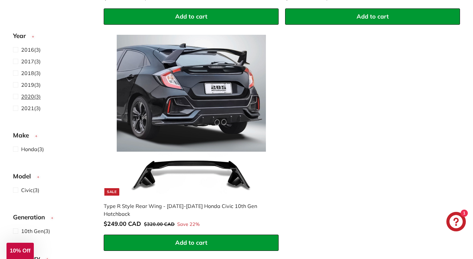 This screenshot has height=259, width=473. I want to click on span: Make, so click(23, 135).